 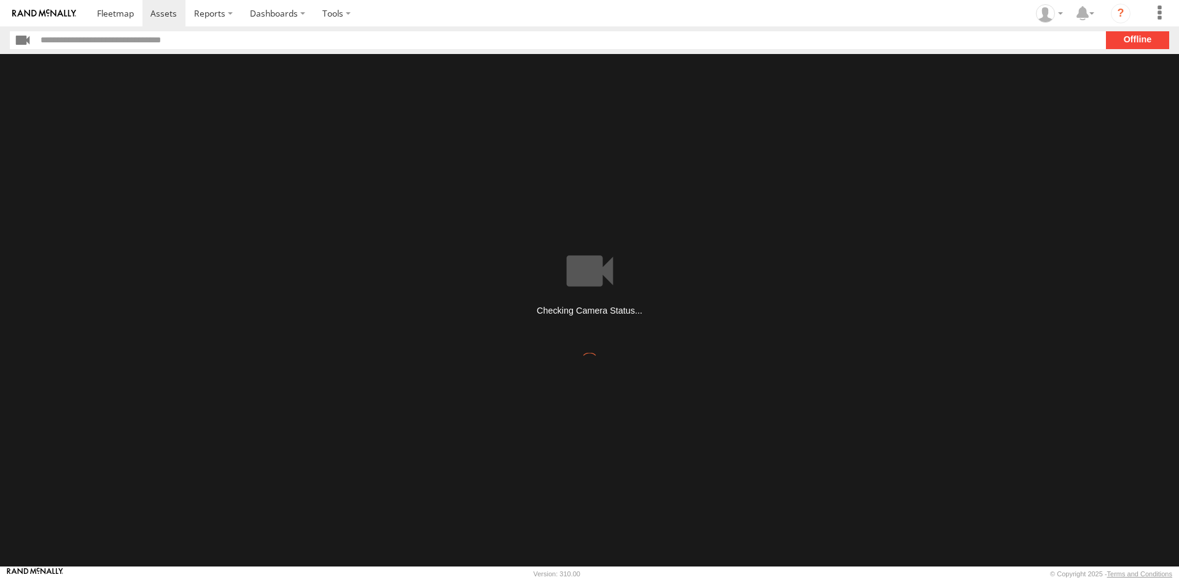 I want to click on div: Dwayne Rieks, so click(x=1050, y=14).